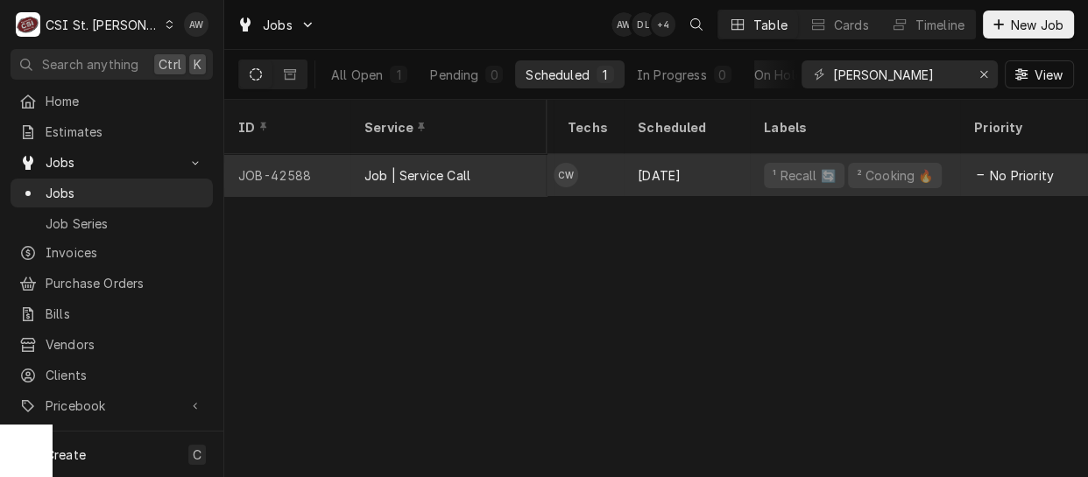 The width and height of the screenshot is (1088, 477). What do you see at coordinates (111, 252) in the screenshot?
I see `a: Invoices` at bounding box center [111, 252].